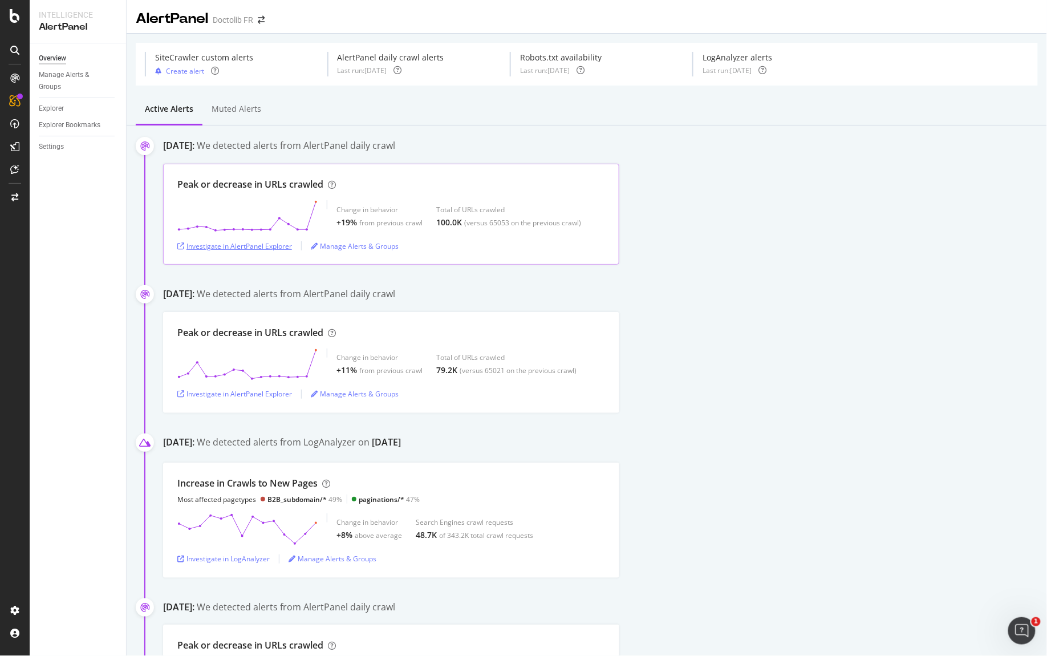 This screenshot has width=1047, height=656. What do you see at coordinates (233, 20) in the screenshot?
I see `div: Doctolib FR` at bounding box center [233, 20].